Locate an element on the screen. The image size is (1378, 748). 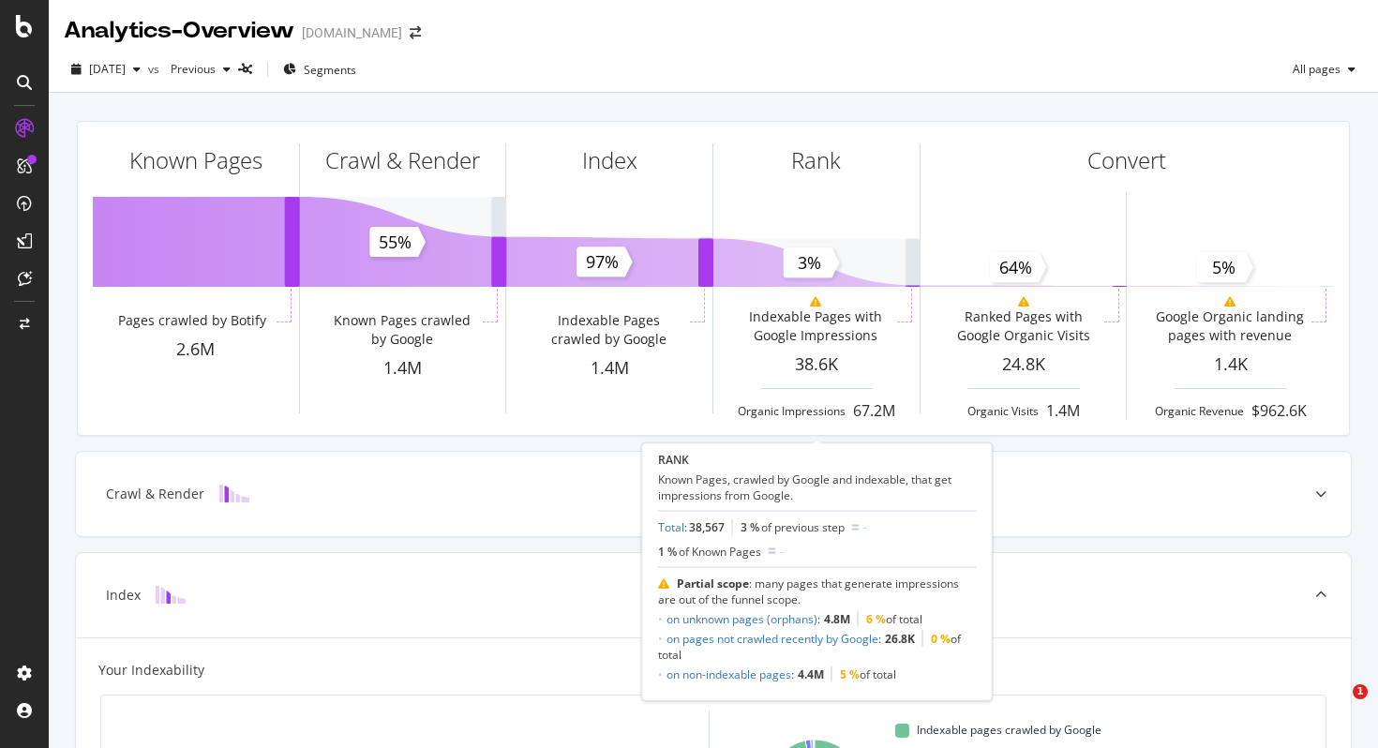
button: Segments is located at coordinates (320, 69).